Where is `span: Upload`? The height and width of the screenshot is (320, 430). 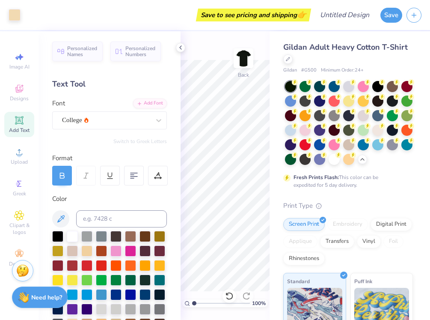 span: Upload is located at coordinates (19, 162).